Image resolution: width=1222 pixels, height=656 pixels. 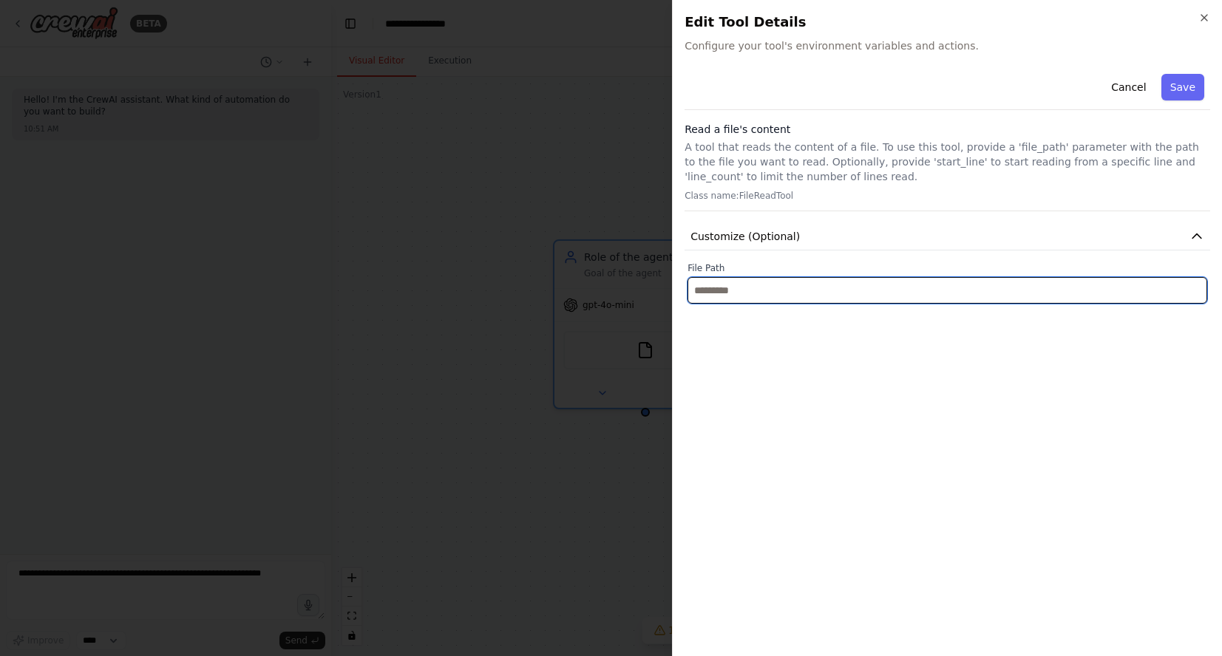 What do you see at coordinates (947, 129) in the screenshot?
I see `h3: Read a file's content` at bounding box center [947, 129].